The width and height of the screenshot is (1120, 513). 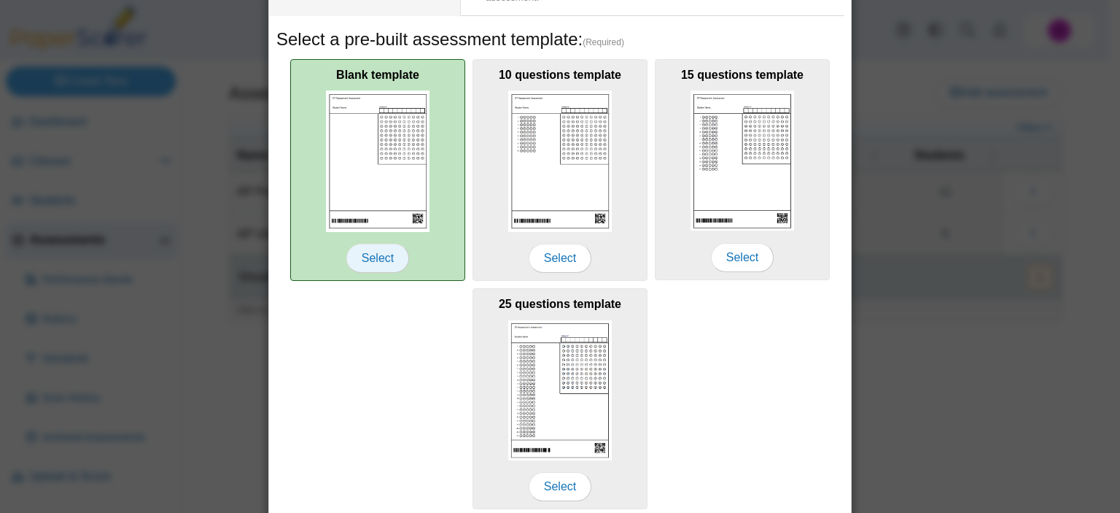 I want to click on img: scan_sheet_10_questions.png, so click(x=560, y=160).